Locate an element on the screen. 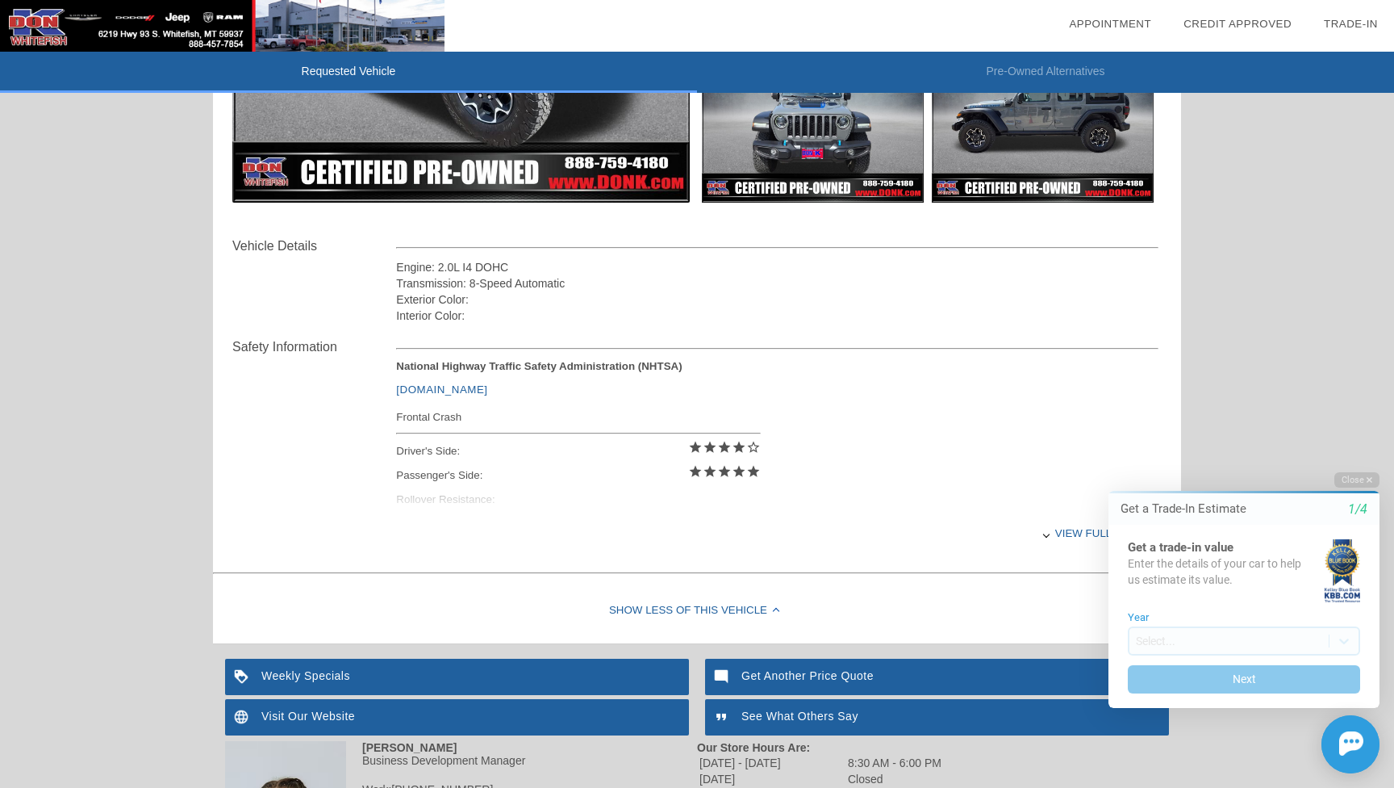 The height and width of the screenshot is (788, 1394). a: Get Another Price Quote is located at coordinates (937, 676).